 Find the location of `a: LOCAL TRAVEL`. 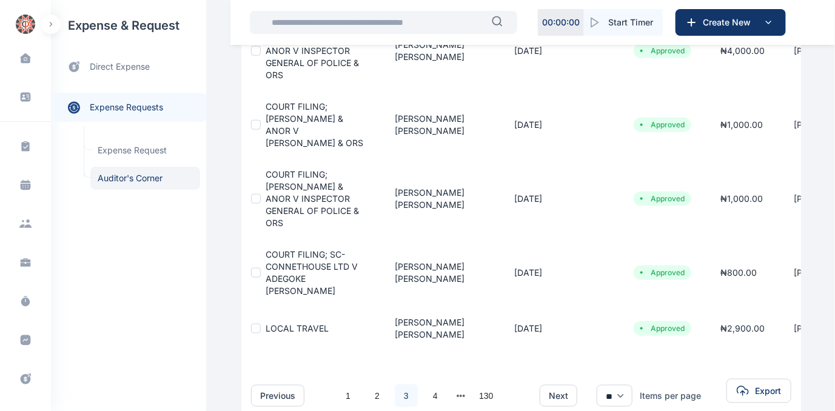

a: LOCAL TRAVEL is located at coordinates (297, 328).